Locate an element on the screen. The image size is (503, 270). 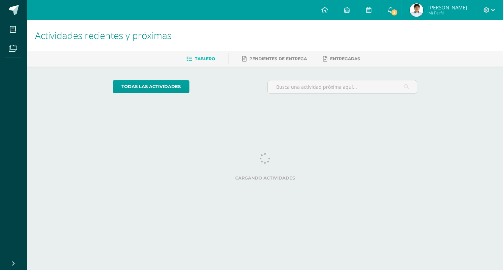
label: Cargando actividades is located at coordinates (265, 178).